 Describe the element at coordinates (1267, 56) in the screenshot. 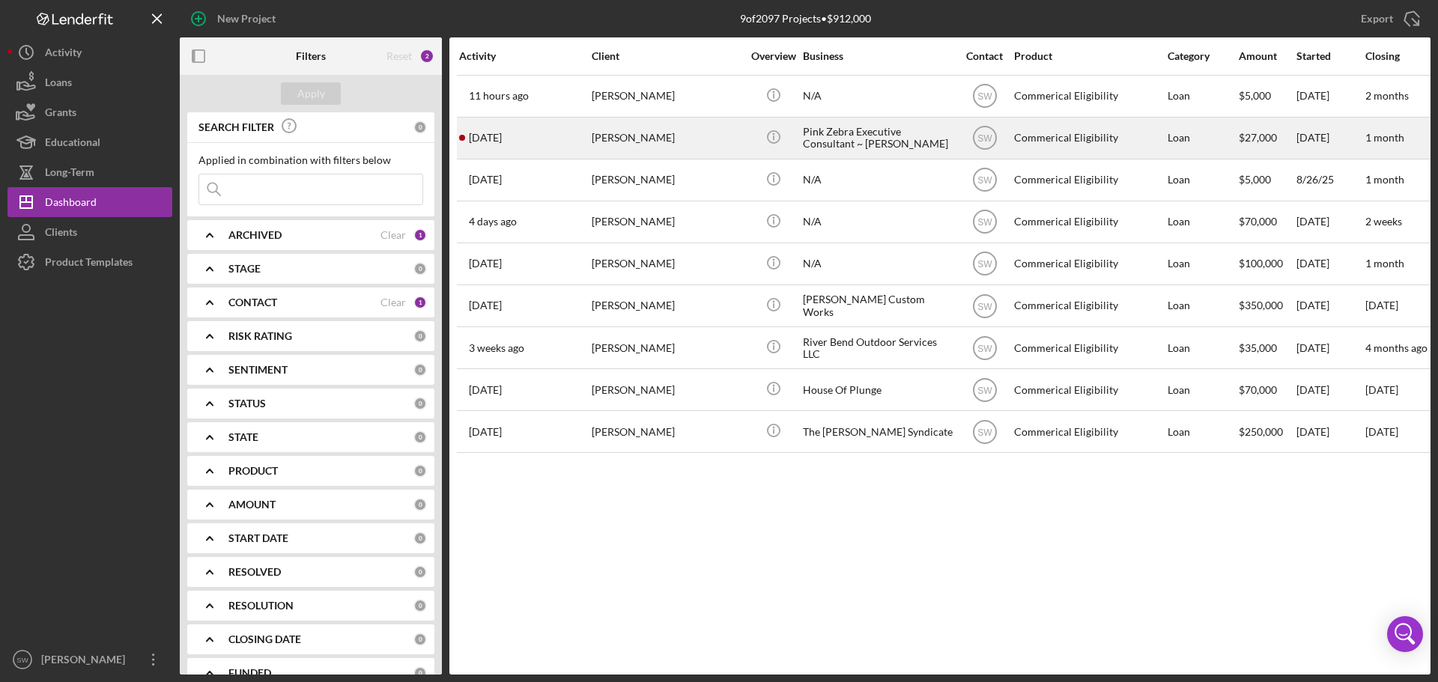

I see `div: Amount` at that location.